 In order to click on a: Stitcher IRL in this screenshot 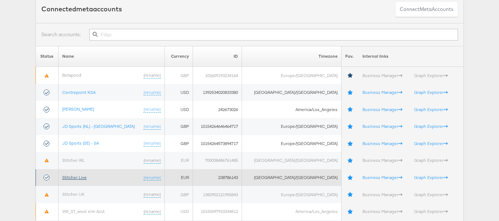, I will do `click(73, 160)`.